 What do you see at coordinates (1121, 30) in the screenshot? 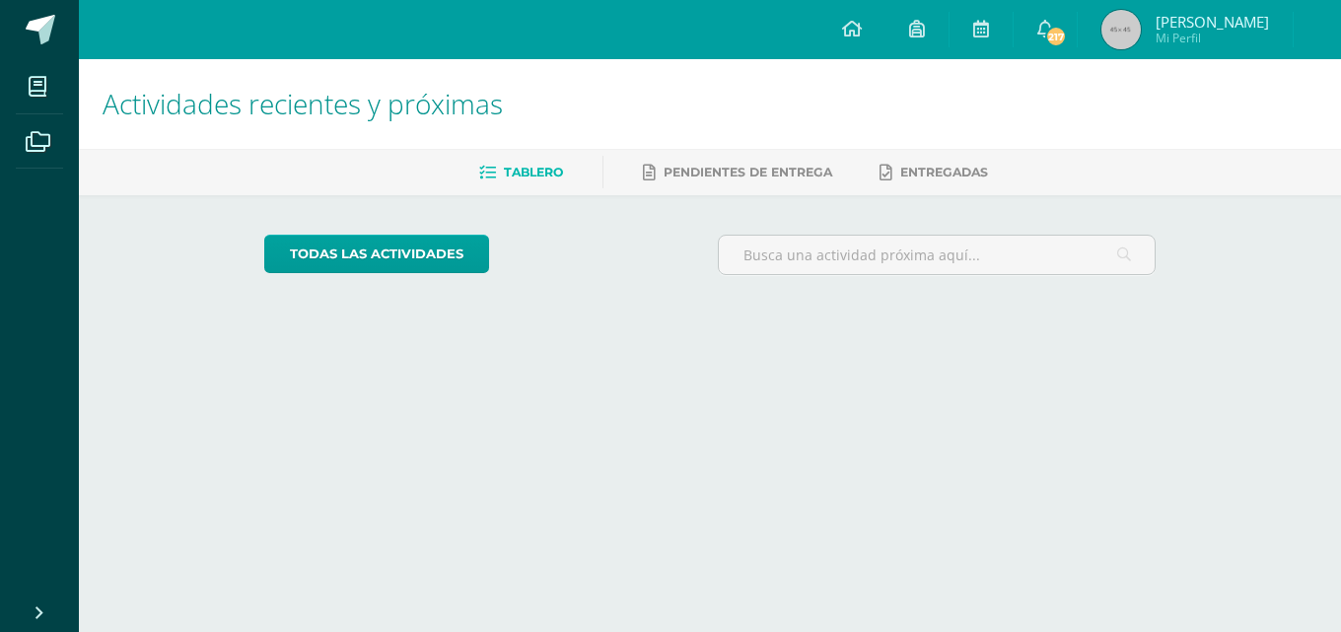
I see `img: 45x45` at bounding box center [1121, 30].